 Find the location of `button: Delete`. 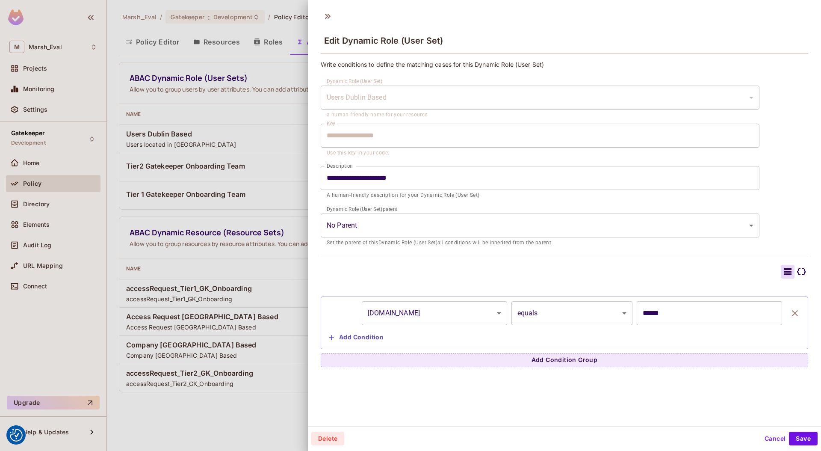

button: Delete is located at coordinates (328, 438).